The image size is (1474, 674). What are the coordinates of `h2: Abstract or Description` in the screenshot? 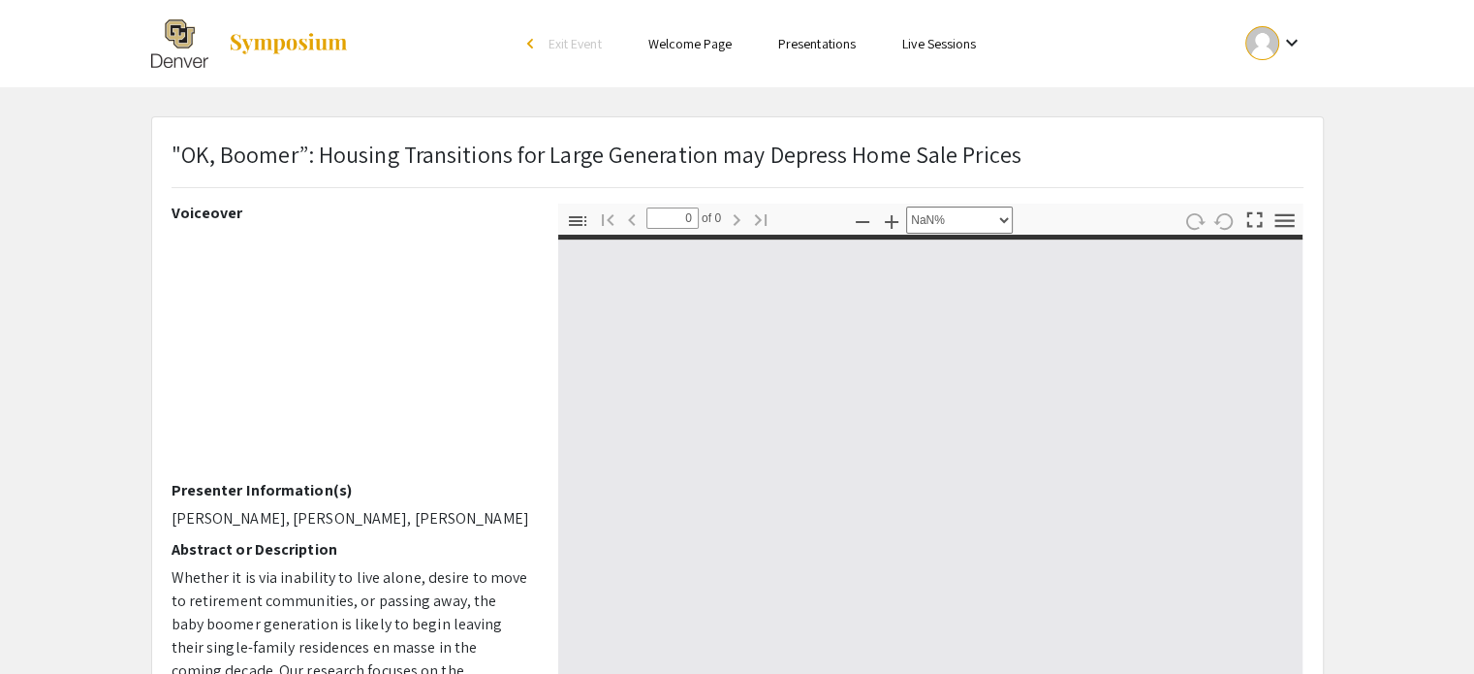 It's located at (350, 549).